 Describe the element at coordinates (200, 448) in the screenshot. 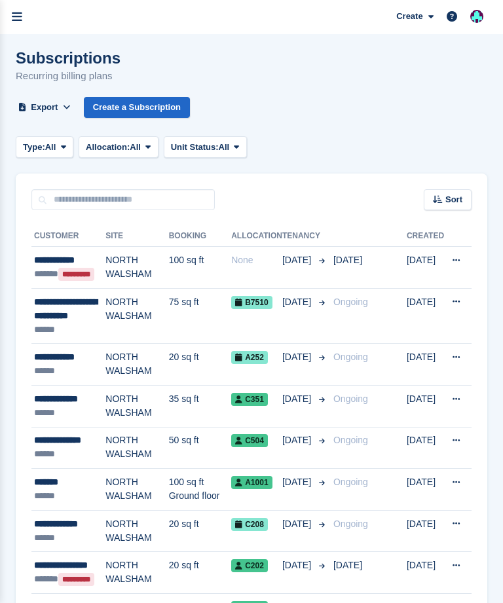

I see `td: 50 sq ft` at that location.